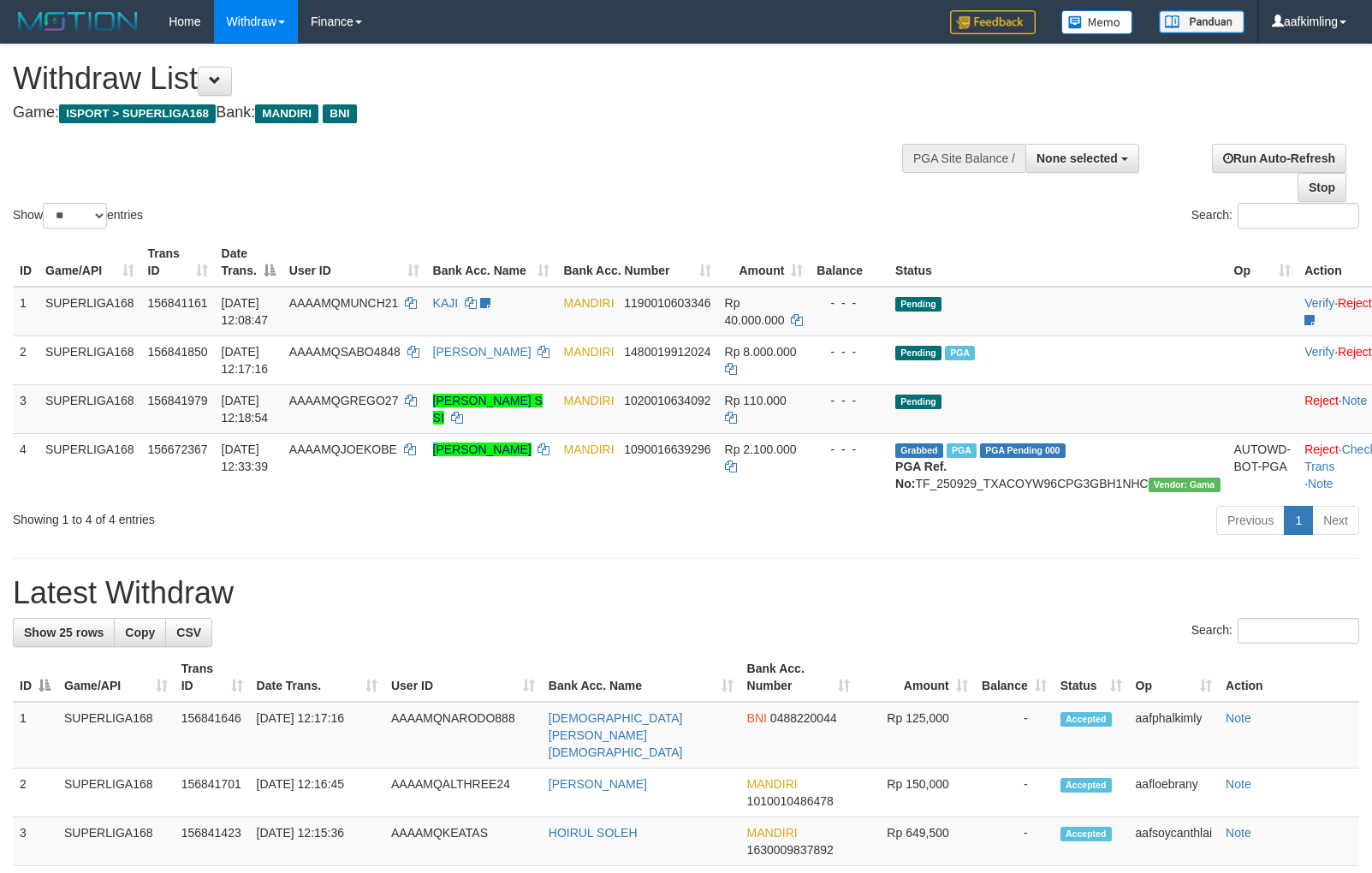  I want to click on span: 156841850, so click(178, 352).